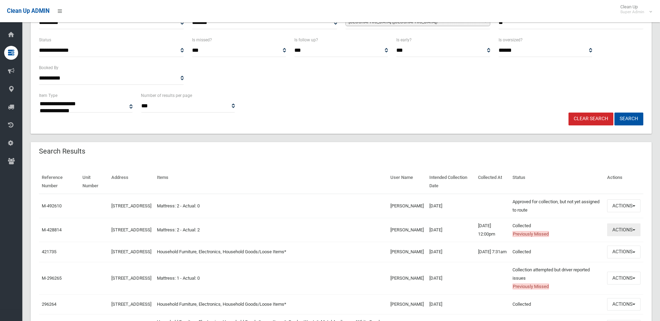 This screenshot has width=660, height=321. What do you see at coordinates (94, 182) in the screenshot?
I see `th: Unit Number` at bounding box center [94, 182].